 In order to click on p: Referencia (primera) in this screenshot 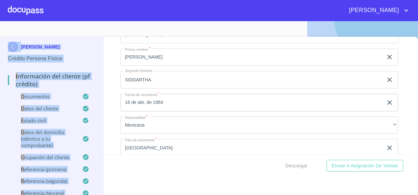, I will do `click(45, 170)`.